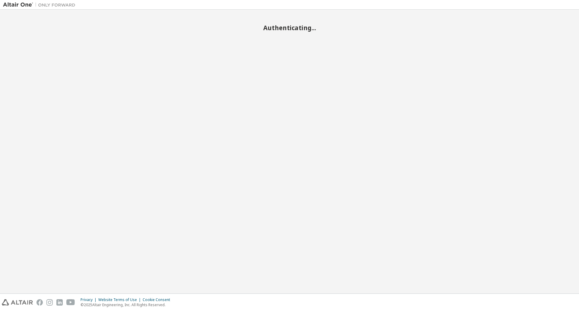 The height and width of the screenshot is (311, 579). Describe the element at coordinates (17, 302) in the screenshot. I see `img: altair_logo.svg` at that location.